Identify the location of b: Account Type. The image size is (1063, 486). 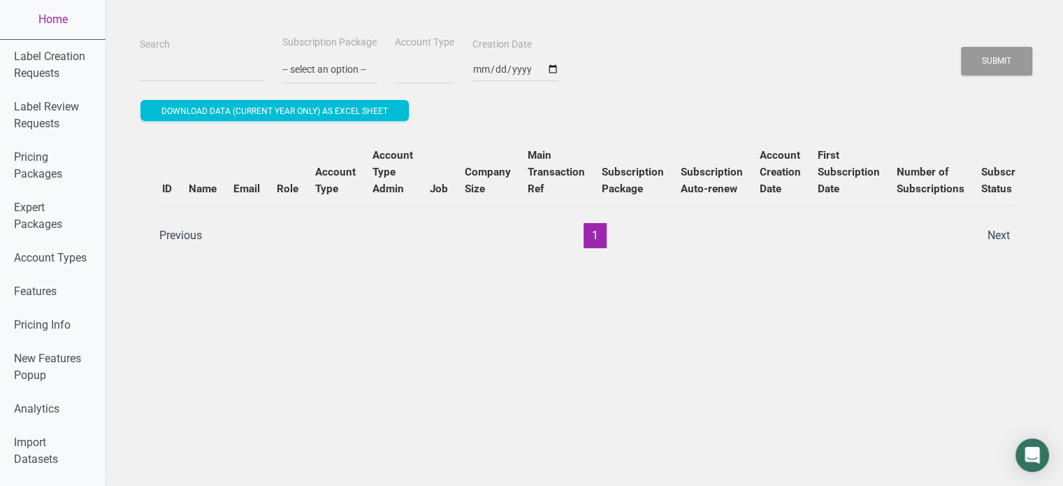
(335, 180).